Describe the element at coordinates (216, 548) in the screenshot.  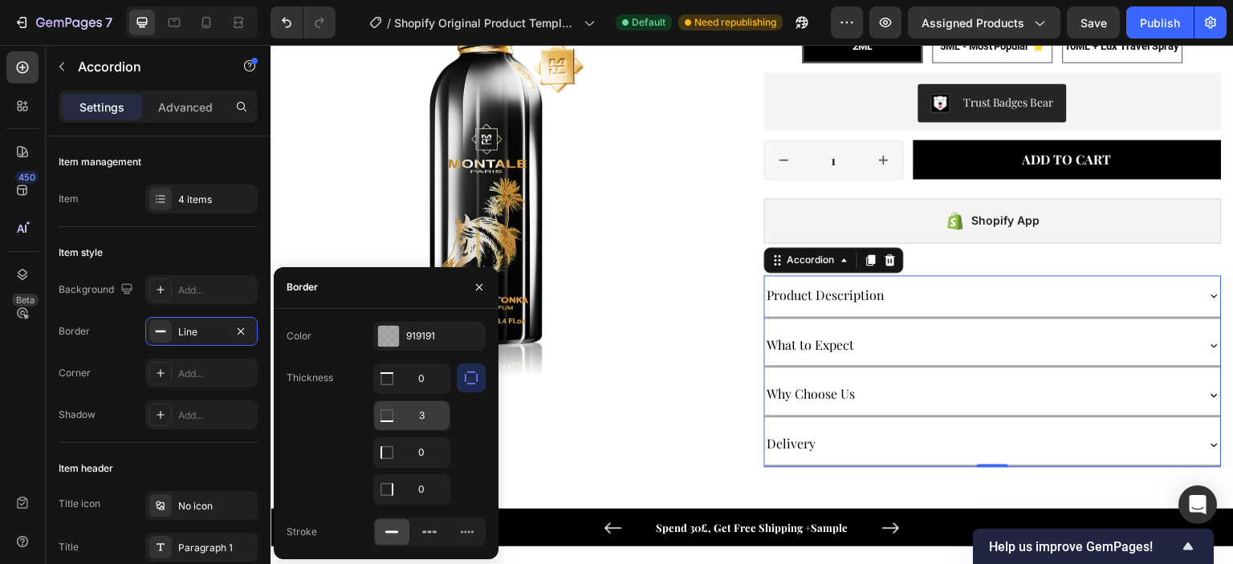
I see `div: Paragraph 1` at that location.